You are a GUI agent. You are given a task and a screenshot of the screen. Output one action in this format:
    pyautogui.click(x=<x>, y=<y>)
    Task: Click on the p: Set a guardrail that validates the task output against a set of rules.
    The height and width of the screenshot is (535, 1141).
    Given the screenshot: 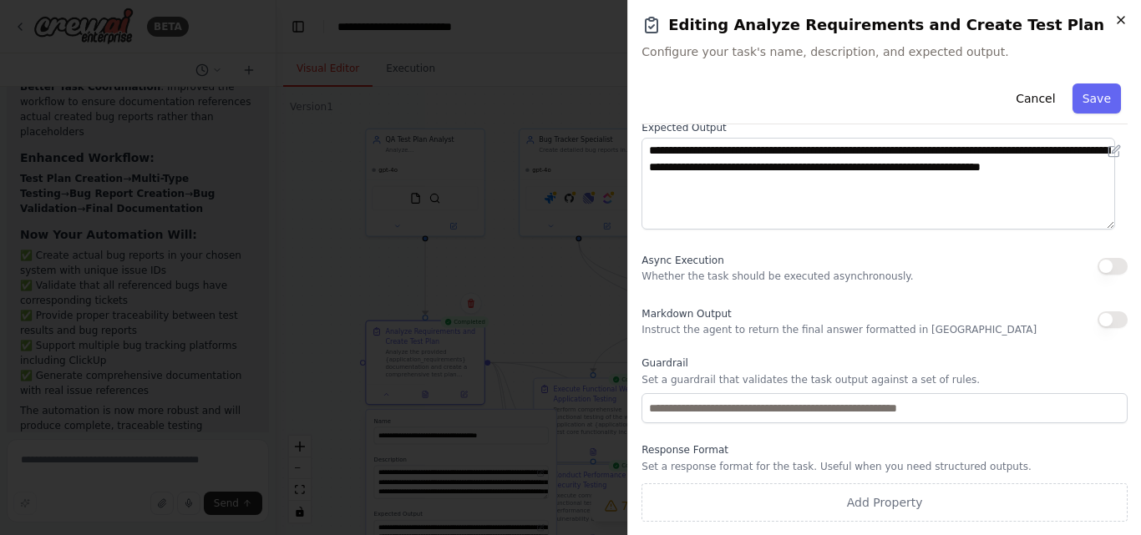 What is the action you would take?
    pyautogui.click(x=884, y=380)
    